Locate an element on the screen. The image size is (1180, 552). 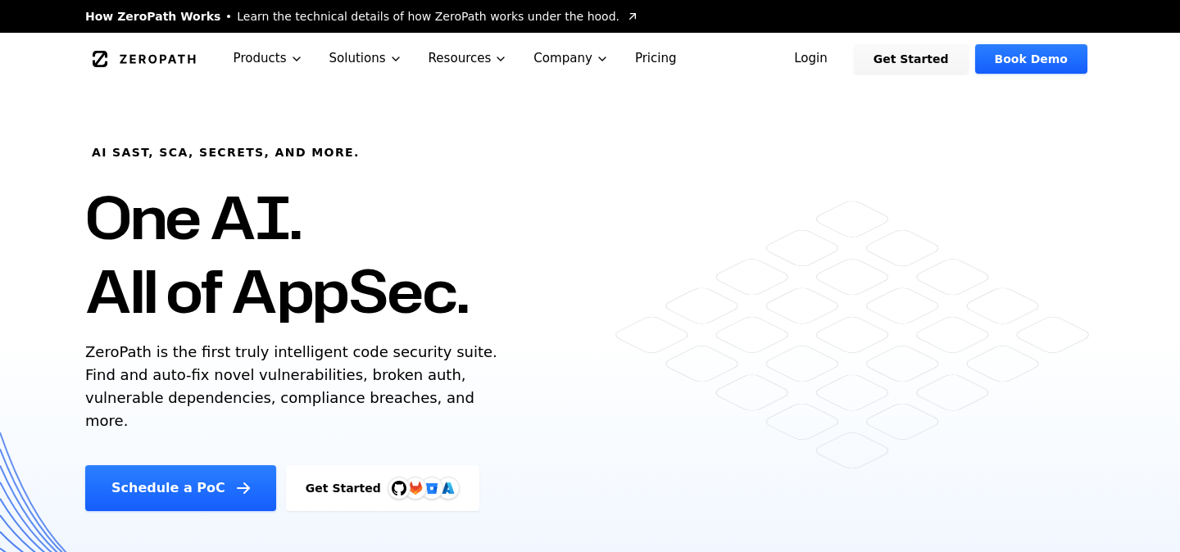
a: How ZeroPath WorksLearn the technical details of how ZeroPath works under the hood. is located at coordinates (362, 16).